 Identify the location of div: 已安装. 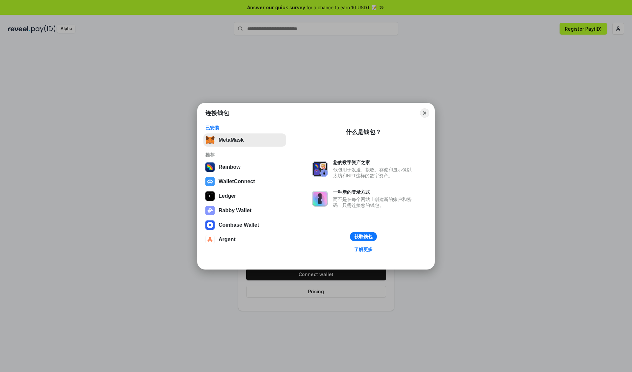
(245, 128).